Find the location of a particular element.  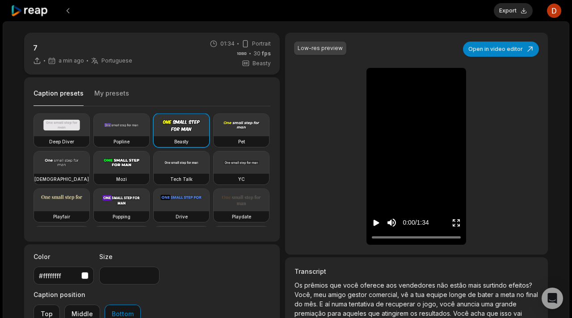

button: Play video is located at coordinates (376, 223).